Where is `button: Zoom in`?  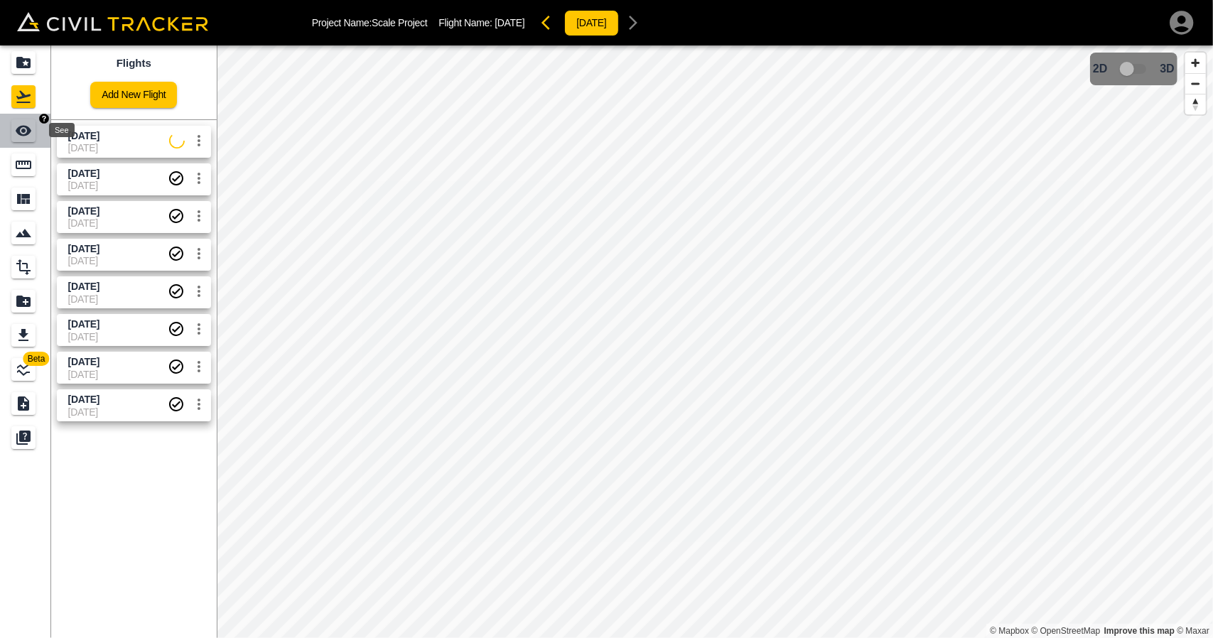 button: Zoom in is located at coordinates (1195, 63).